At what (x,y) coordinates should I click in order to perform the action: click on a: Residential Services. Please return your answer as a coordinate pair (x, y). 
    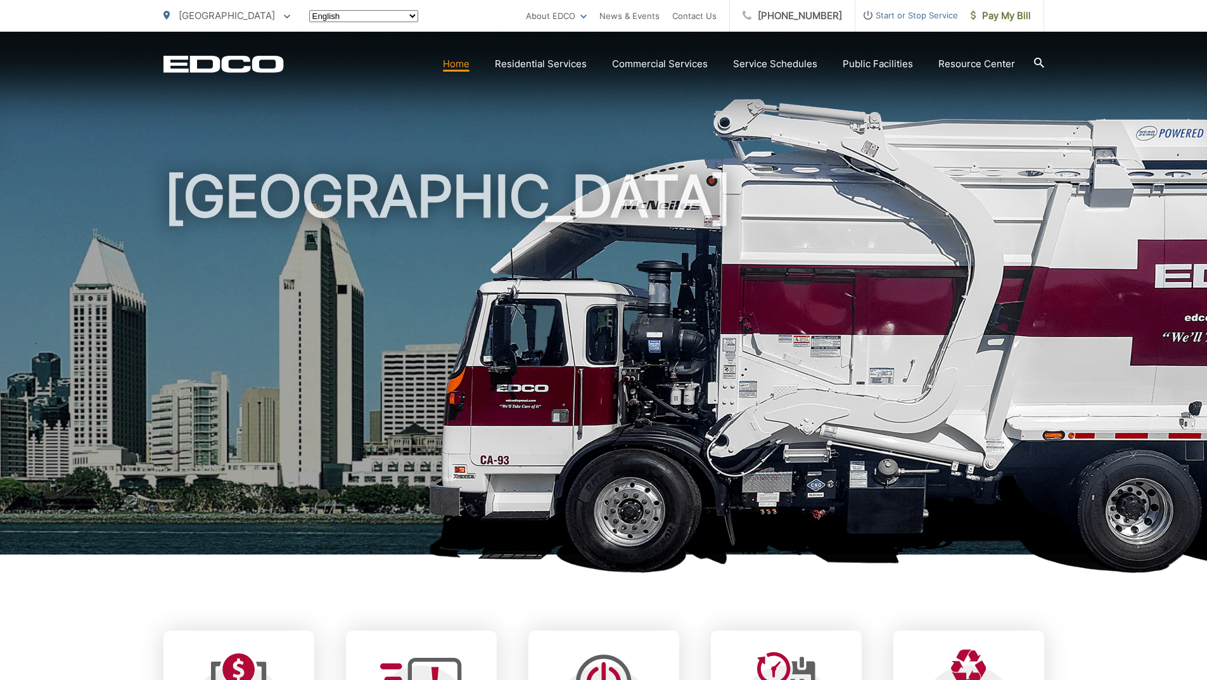
    Looking at the image, I should click on (541, 64).